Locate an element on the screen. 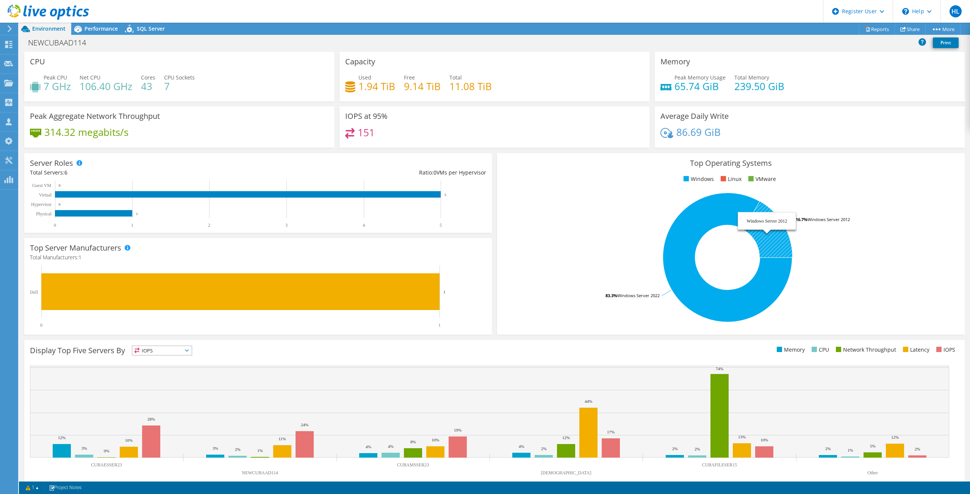 This screenshot has height=494, width=970. li: VMware is located at coordinates (761, 179).